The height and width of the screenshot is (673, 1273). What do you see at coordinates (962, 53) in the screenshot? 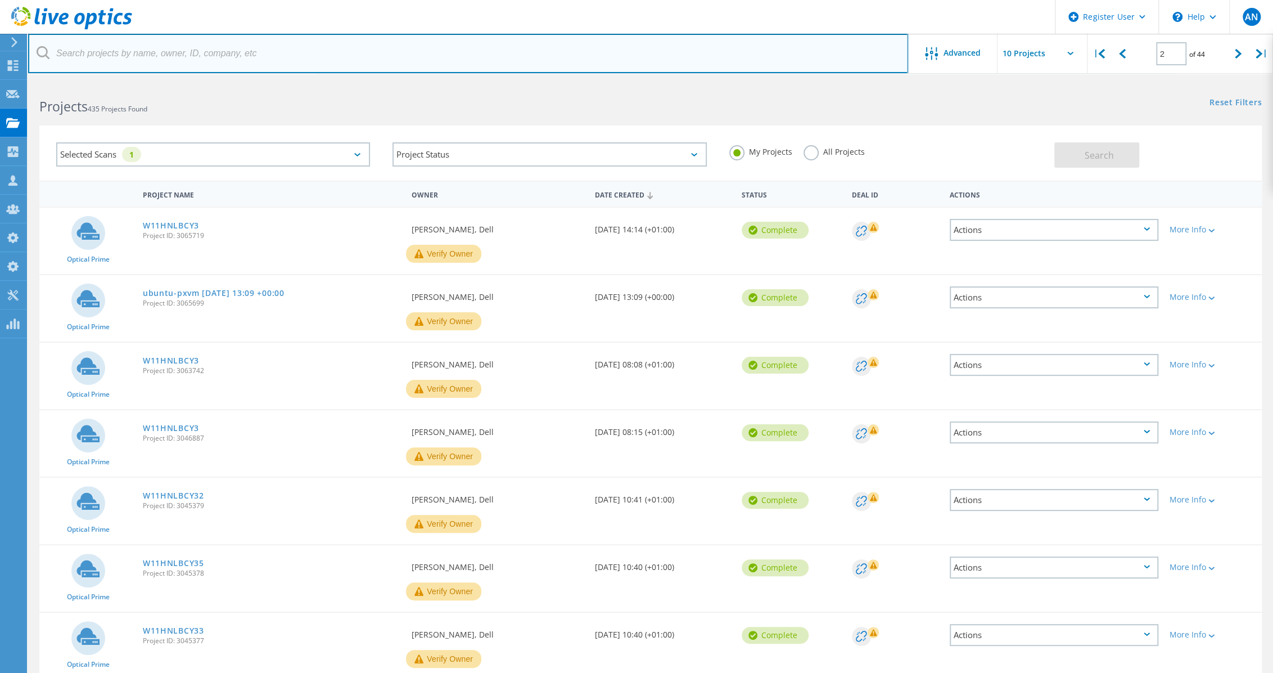
I see `span: Advanced` at bounding box center [962, 53].